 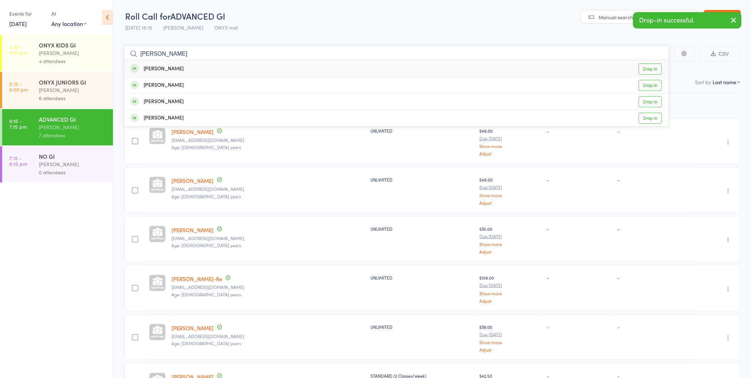 I want to click on div: At, so click(x=69, y=14).